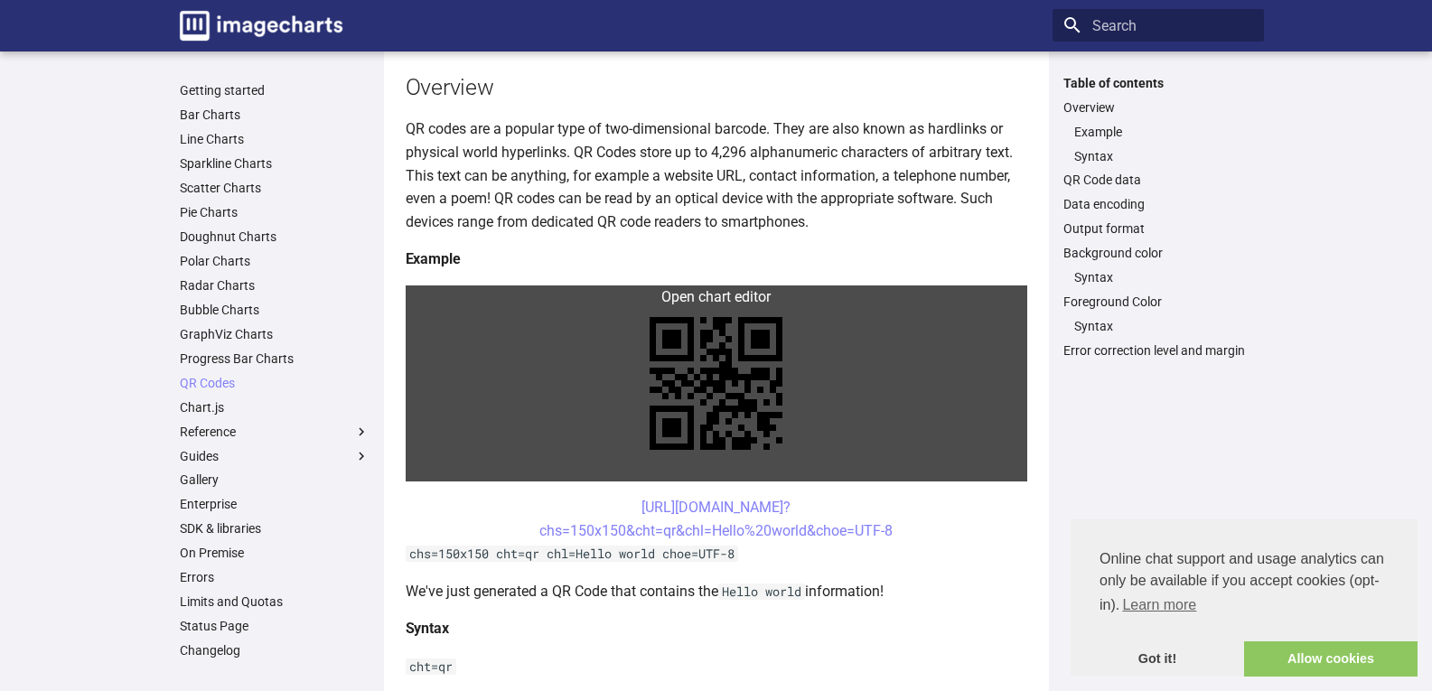 The image size is (1432, 691). What do you see at coordinates (1158, 326) in the screenshot?
I see `nav: Foreground Color` at bounding box center [1158, 326].